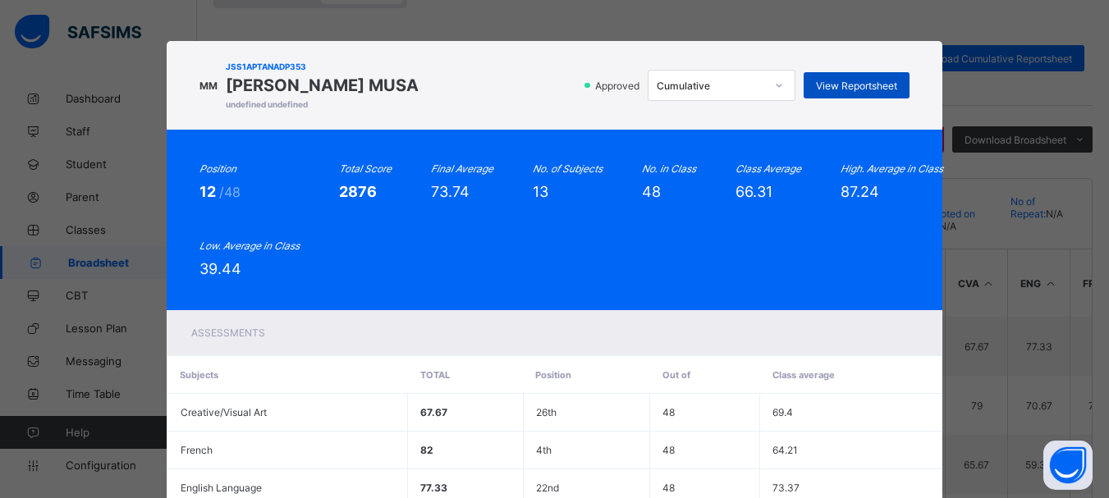 This screenshot has height=498, width=1109. I want to click on span: Creative/Visual Art, so click(223, 412).